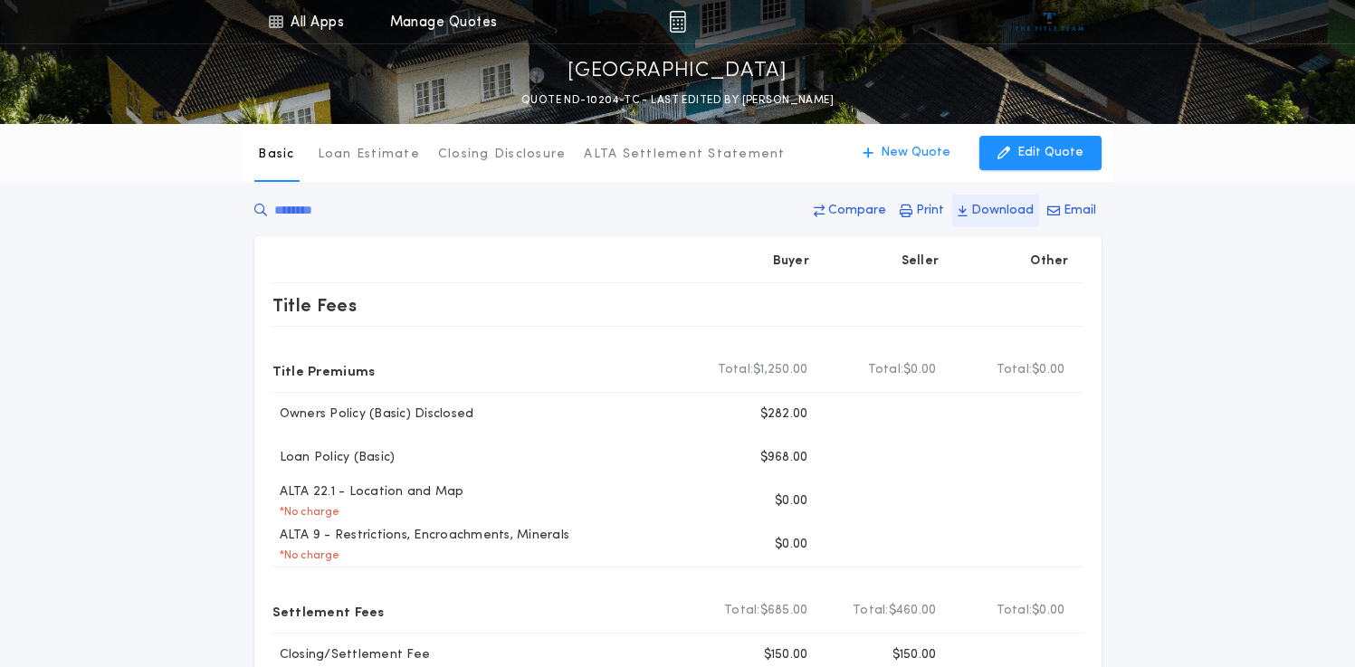 This screenshot has width=1355, height=667. Describe the element at coordinates (1049, 22) in the screenshot. I see `img: vs-icon` at that location.